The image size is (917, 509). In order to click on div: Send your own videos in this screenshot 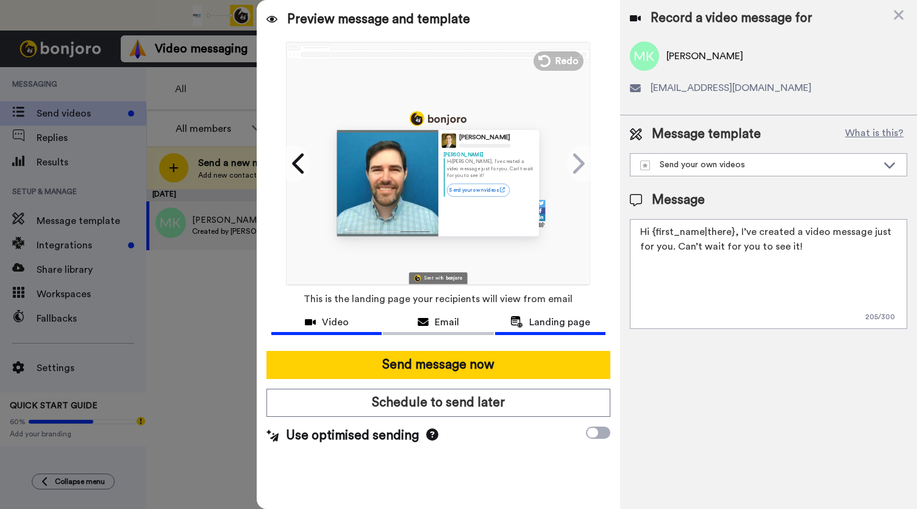, I will do `click(759, 165)`.